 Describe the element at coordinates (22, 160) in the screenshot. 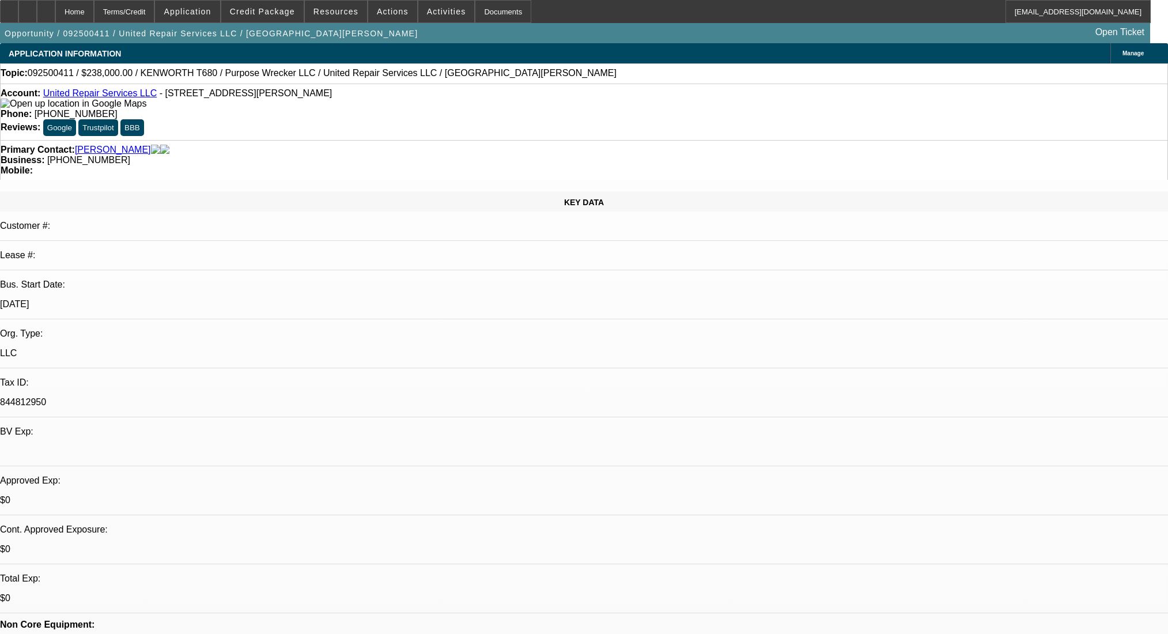

I see `strong: Business:` at that location.